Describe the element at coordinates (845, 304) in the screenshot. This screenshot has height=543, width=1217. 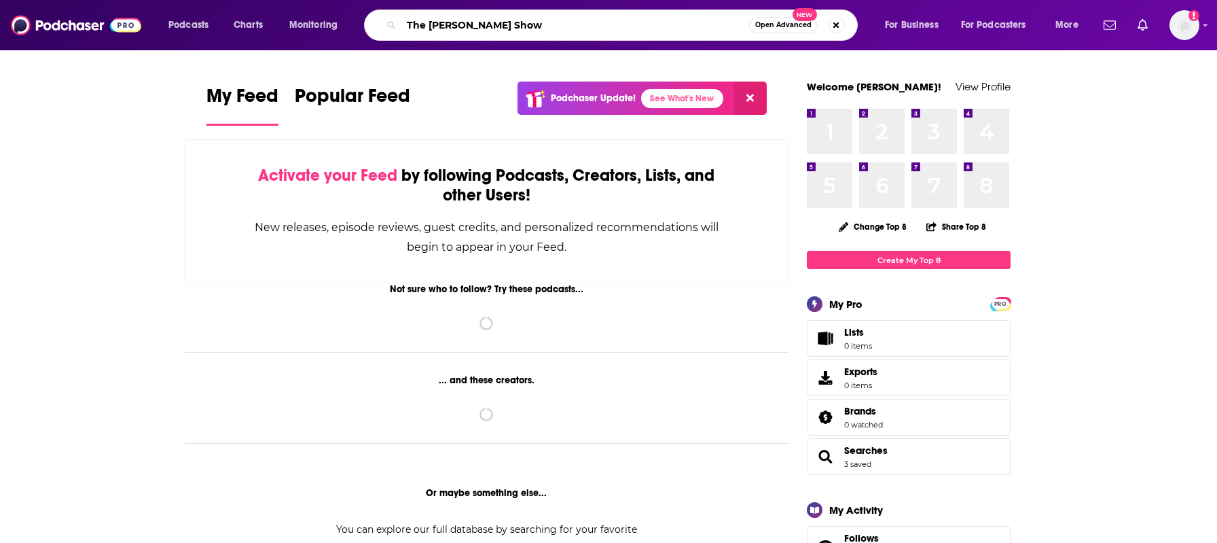
I see `div: My Pro` at that location.